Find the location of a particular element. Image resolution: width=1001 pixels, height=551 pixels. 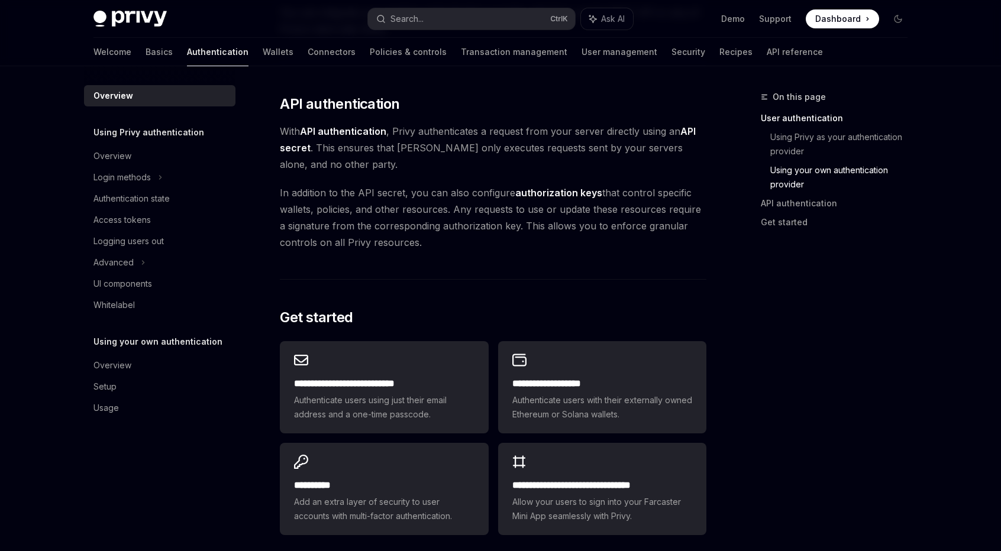

a: Welcome is located at coordinates (112, 52).